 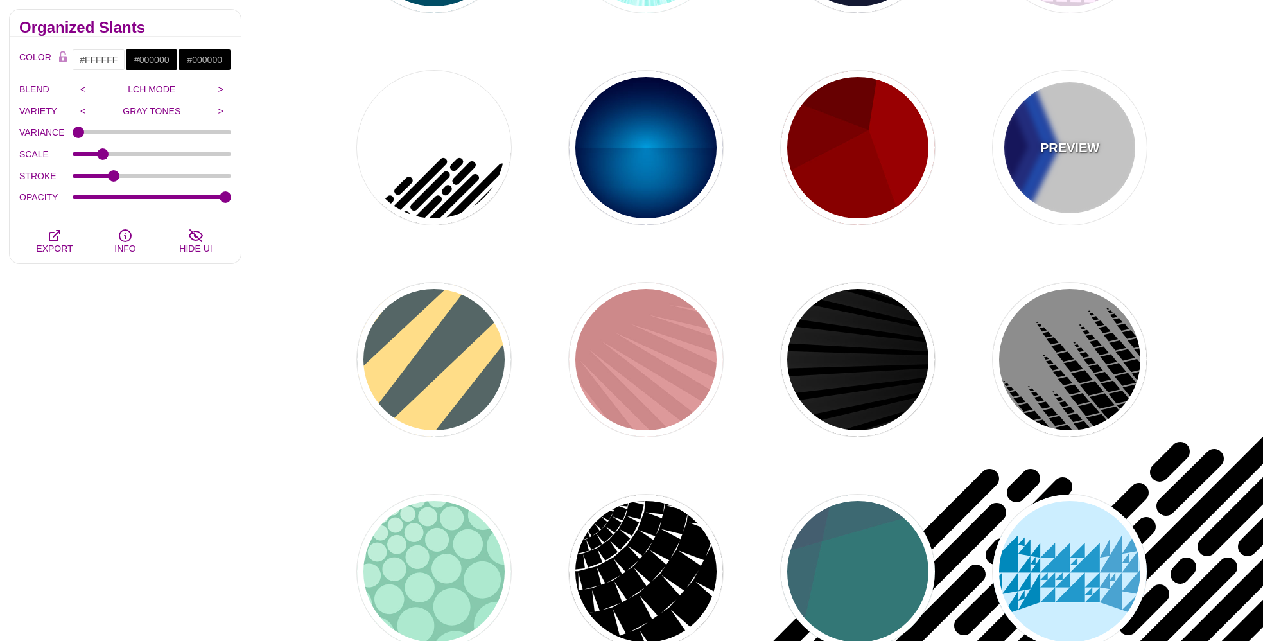 What do you see at coordinates (858, 360) in the screenshot?
I see `button: subtle black stripes at angled perspective` at bounding box center [858, 360].